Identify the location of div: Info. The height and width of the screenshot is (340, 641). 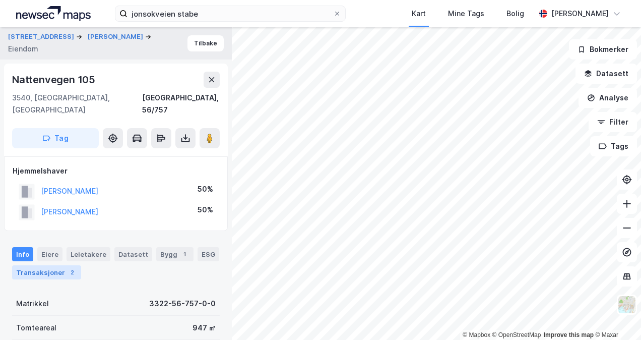
(23, 254).